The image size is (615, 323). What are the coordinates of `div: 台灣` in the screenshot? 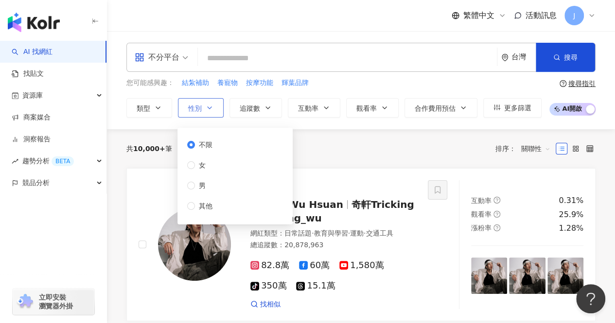 It's located at (523, 57).